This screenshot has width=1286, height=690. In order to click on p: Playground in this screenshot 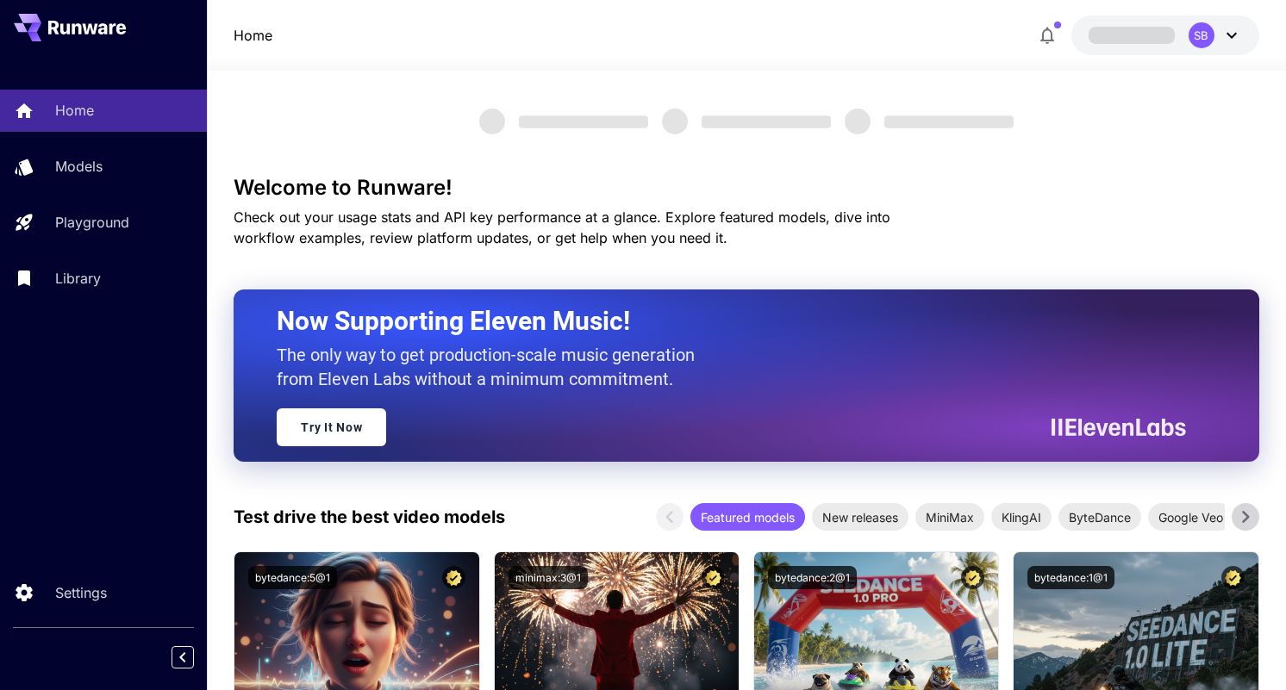, I will do `click(92, 222)`.